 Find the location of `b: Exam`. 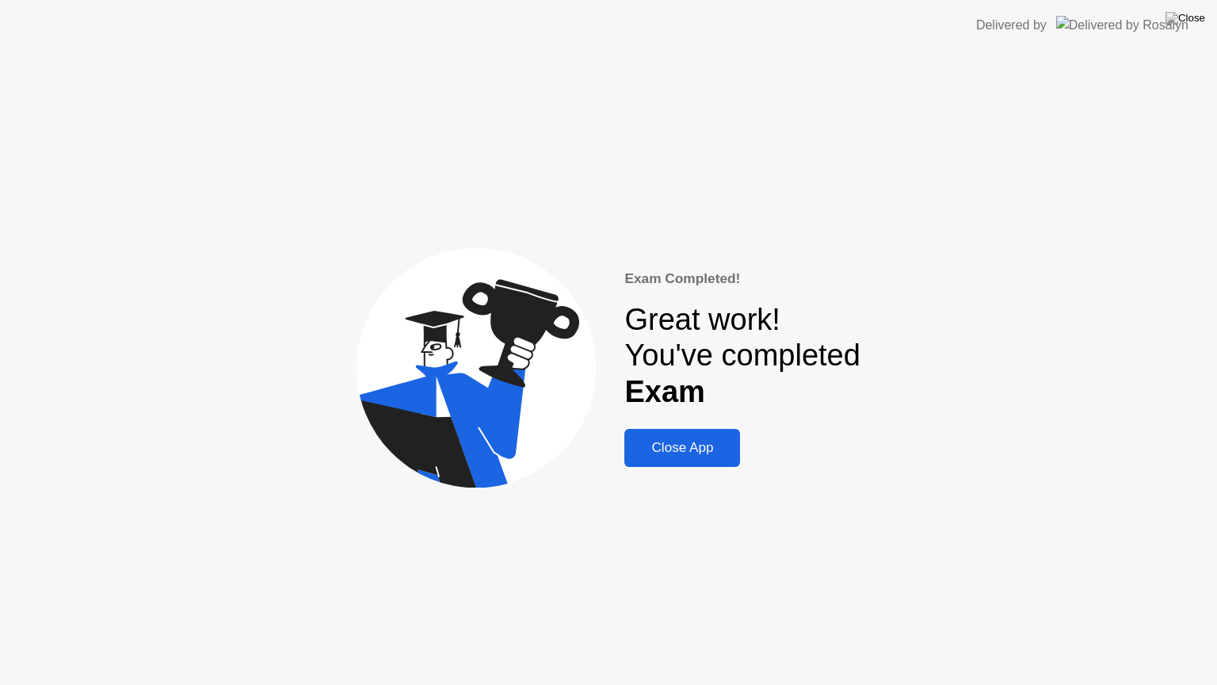

b: Exam is located at coordinates (664, 392).